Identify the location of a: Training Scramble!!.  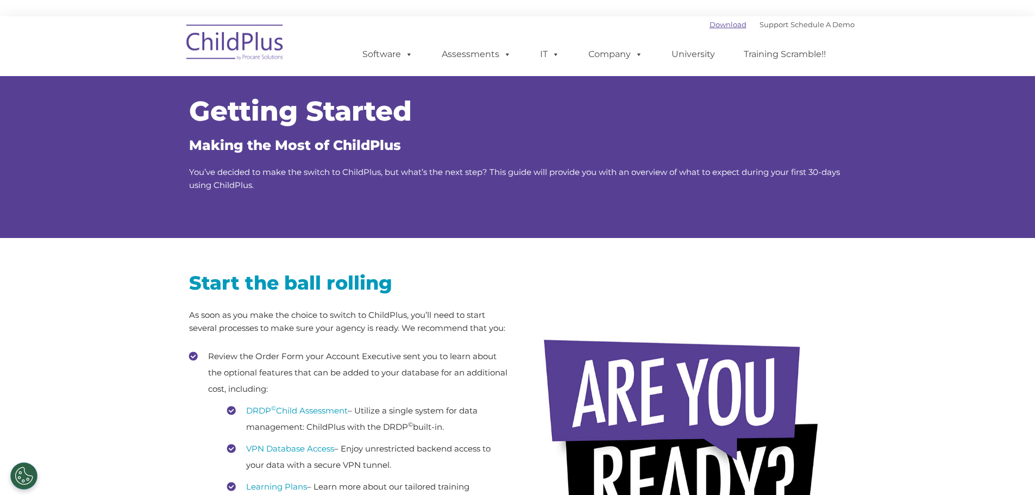
(785, 54).